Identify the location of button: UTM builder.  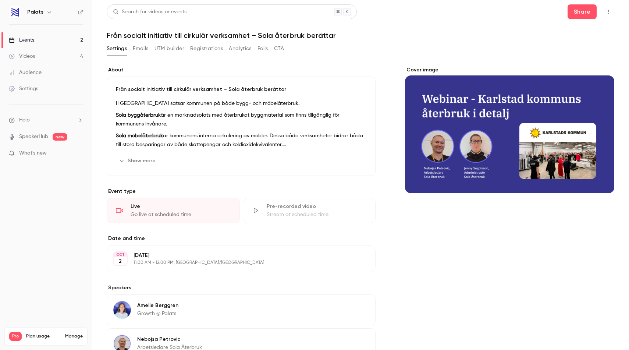
(169, 49).